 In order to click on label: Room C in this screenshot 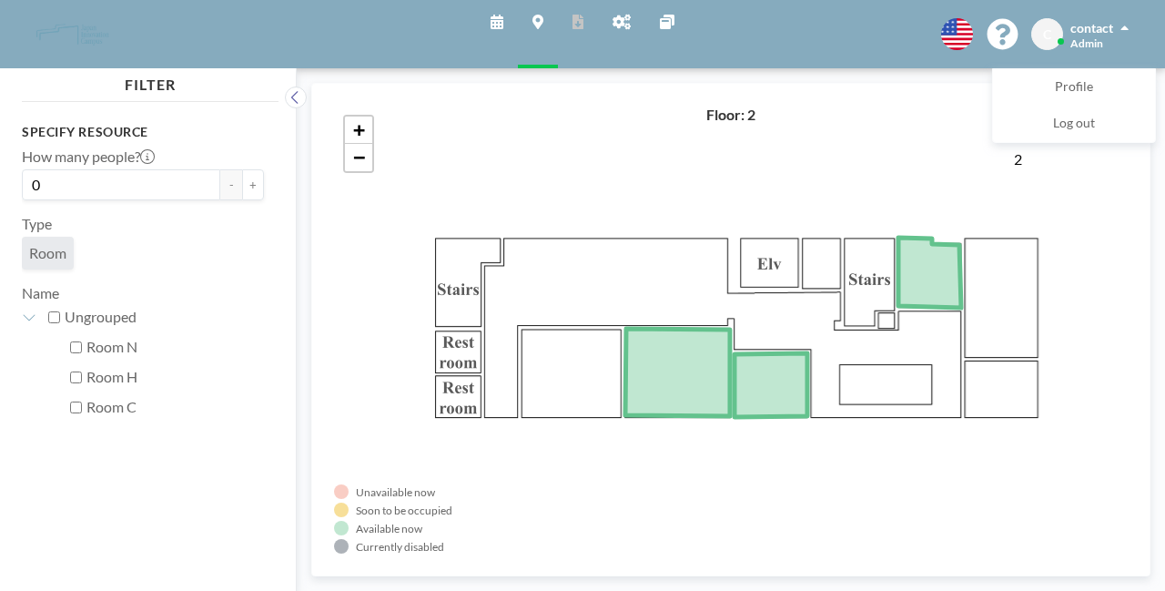, I will do `click(175, 407)`.